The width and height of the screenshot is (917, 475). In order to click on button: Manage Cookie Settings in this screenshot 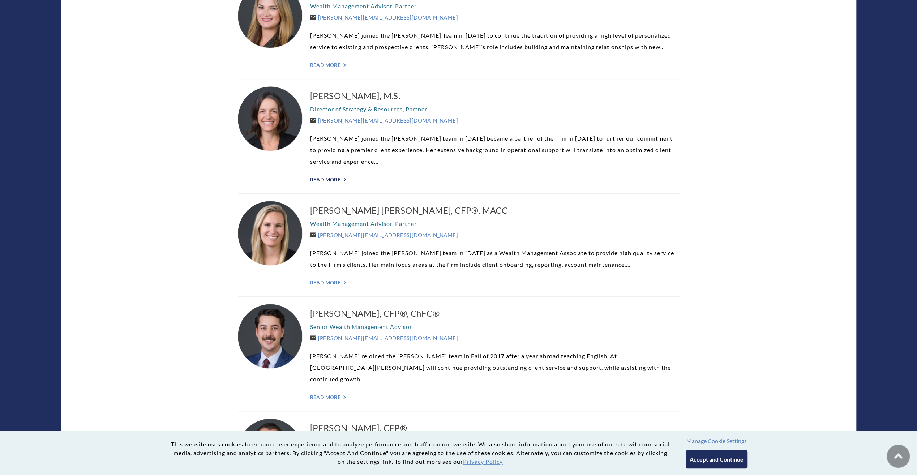, I will do `click(717, 441)`.